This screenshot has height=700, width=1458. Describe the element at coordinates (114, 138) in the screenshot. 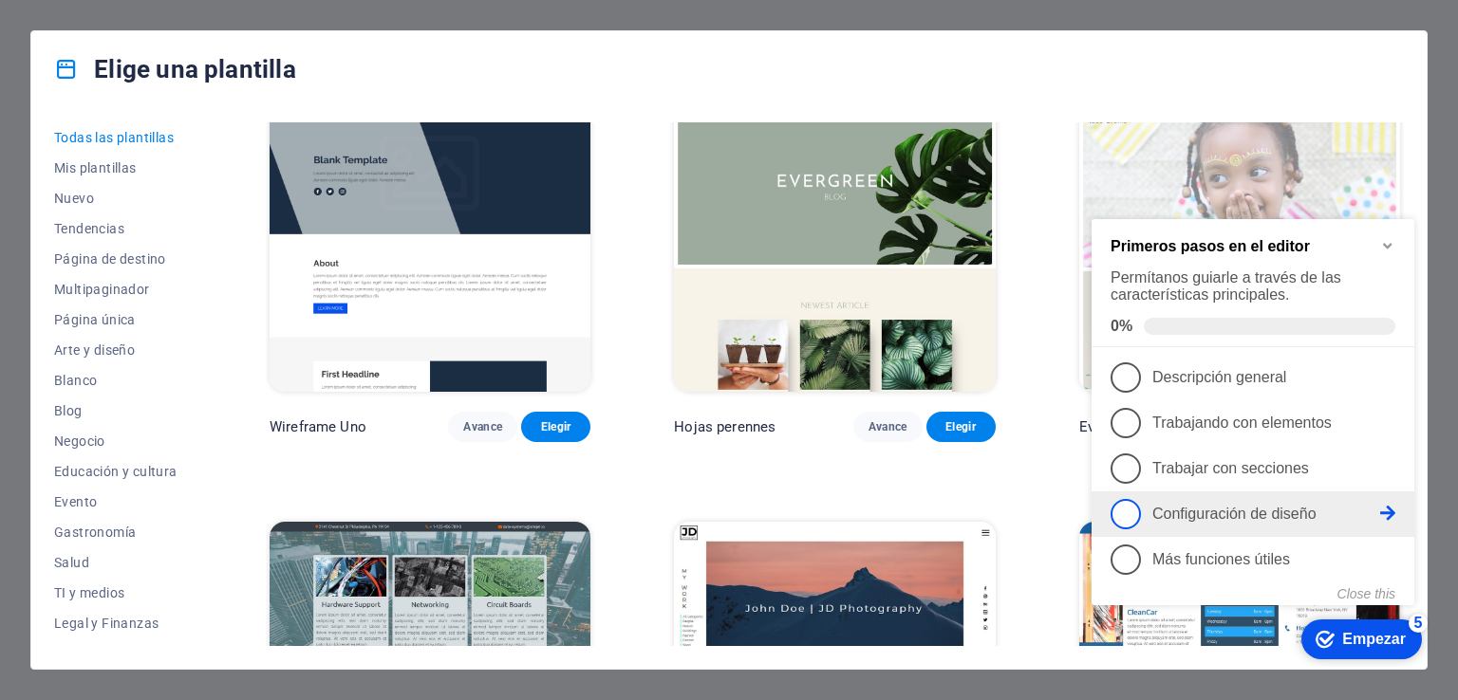

I see `font: Todas las plantillas` at that location.